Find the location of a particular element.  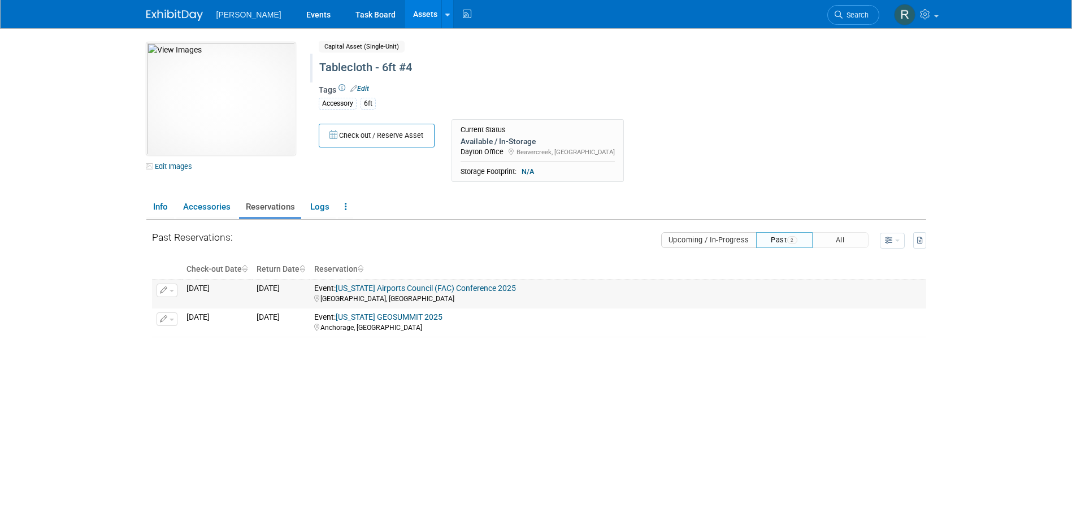

a: Accessories is located at coordinates (206, 207).